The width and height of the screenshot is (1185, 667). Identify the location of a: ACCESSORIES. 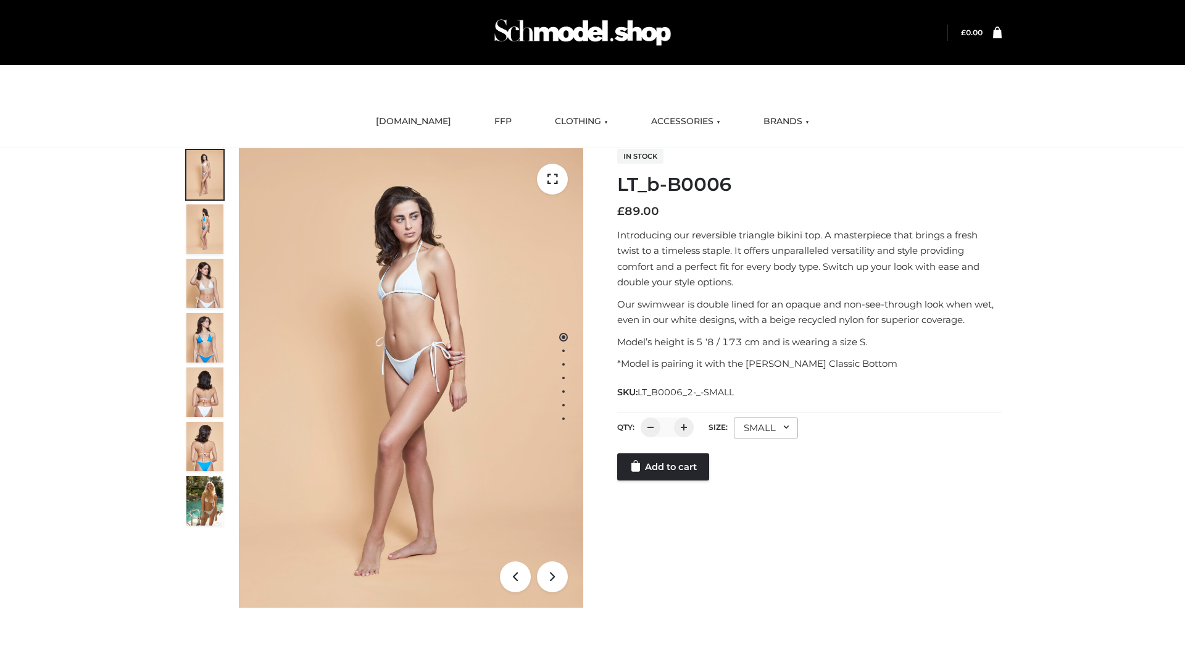
(686, 122).